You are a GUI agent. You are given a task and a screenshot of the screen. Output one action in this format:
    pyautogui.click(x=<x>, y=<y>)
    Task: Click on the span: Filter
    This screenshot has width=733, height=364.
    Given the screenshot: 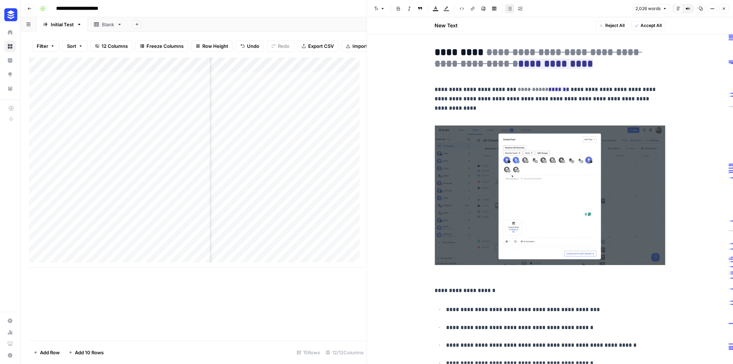 What is the action you would take?
    pyautogui.click(x=42, y=46)
    